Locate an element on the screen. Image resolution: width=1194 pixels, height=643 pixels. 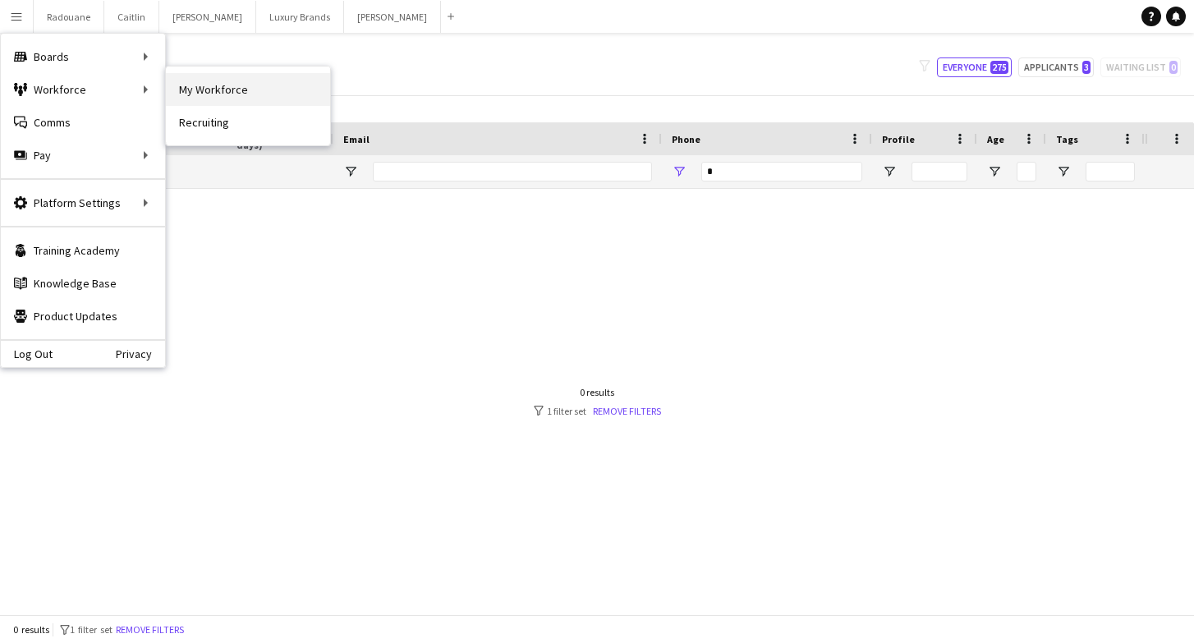
input: Age Filter Input is located at coordinates (1026, 172).